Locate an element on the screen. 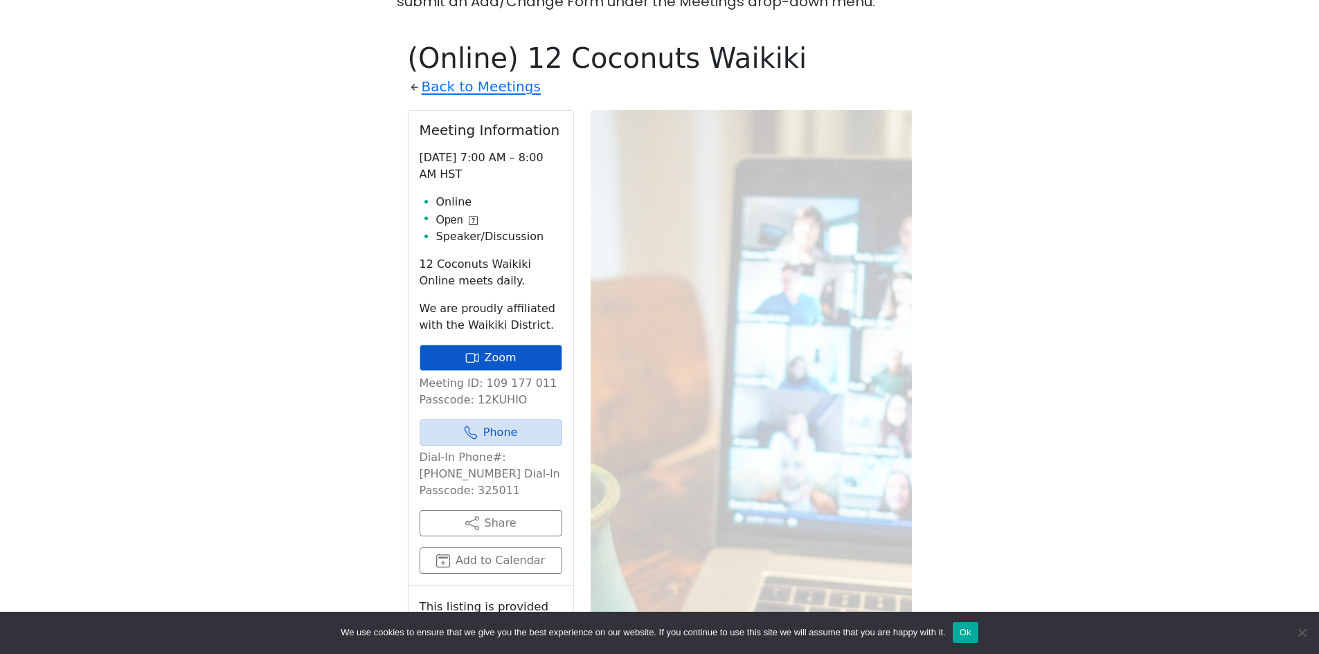 The image size is (1319, 654). p: 12 Coconuts Waikiki Online meets daily. is located at coordinates (491, 273).